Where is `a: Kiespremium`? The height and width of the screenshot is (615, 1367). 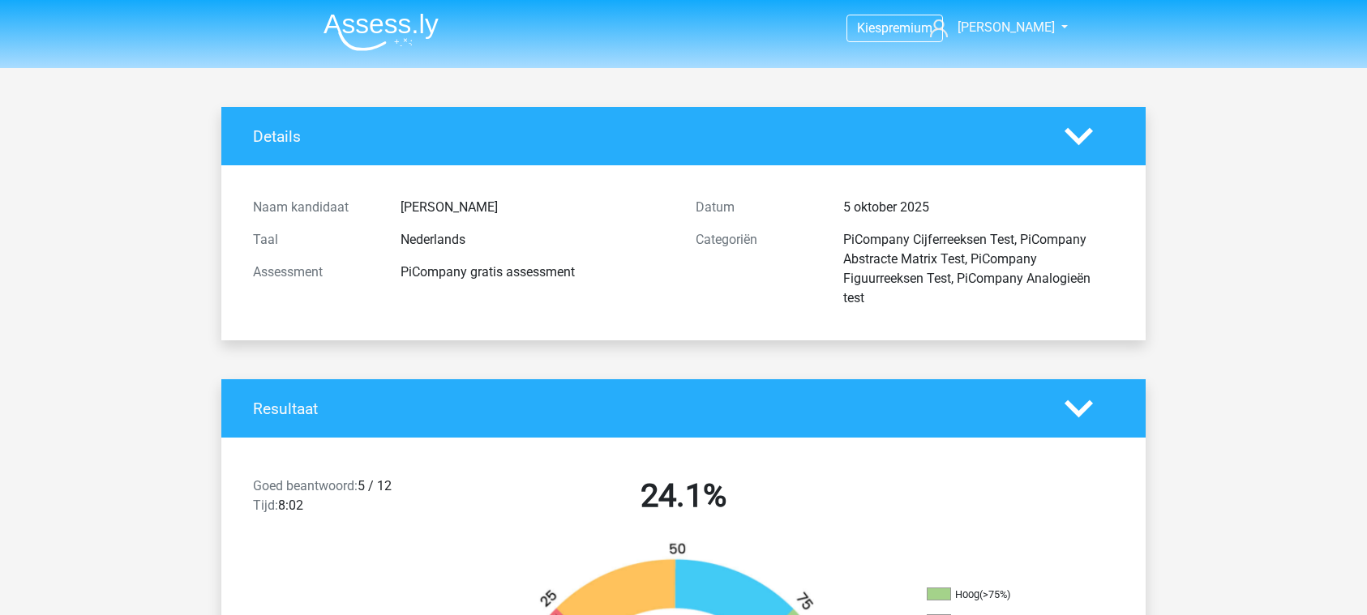 a: Kiespremium is located at coordinates (894, 28).